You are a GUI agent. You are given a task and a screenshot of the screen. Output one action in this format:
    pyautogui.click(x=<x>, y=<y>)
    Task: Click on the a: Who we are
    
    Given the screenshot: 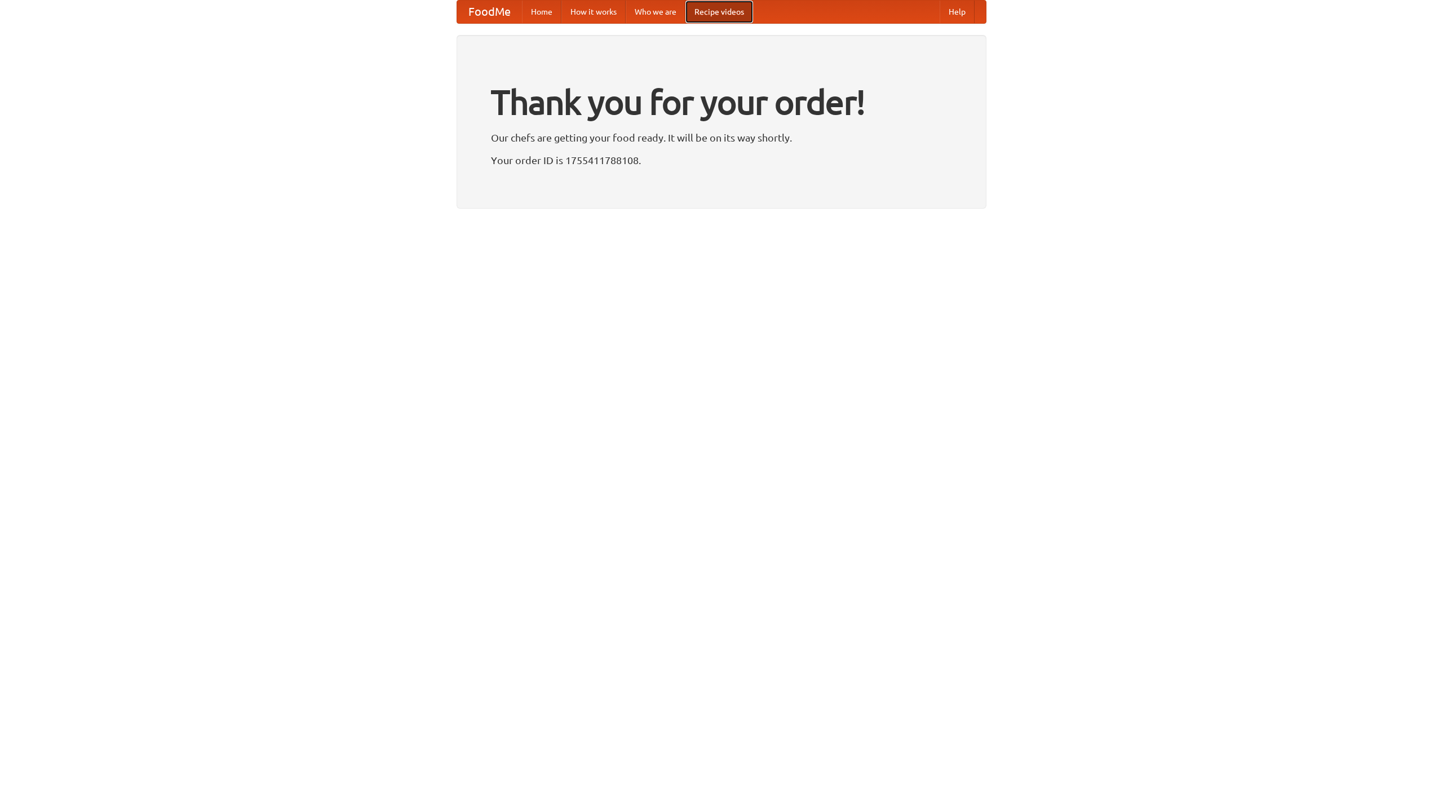 What is the action you would take?
    pyautogui.click(x=656, y=12)
    